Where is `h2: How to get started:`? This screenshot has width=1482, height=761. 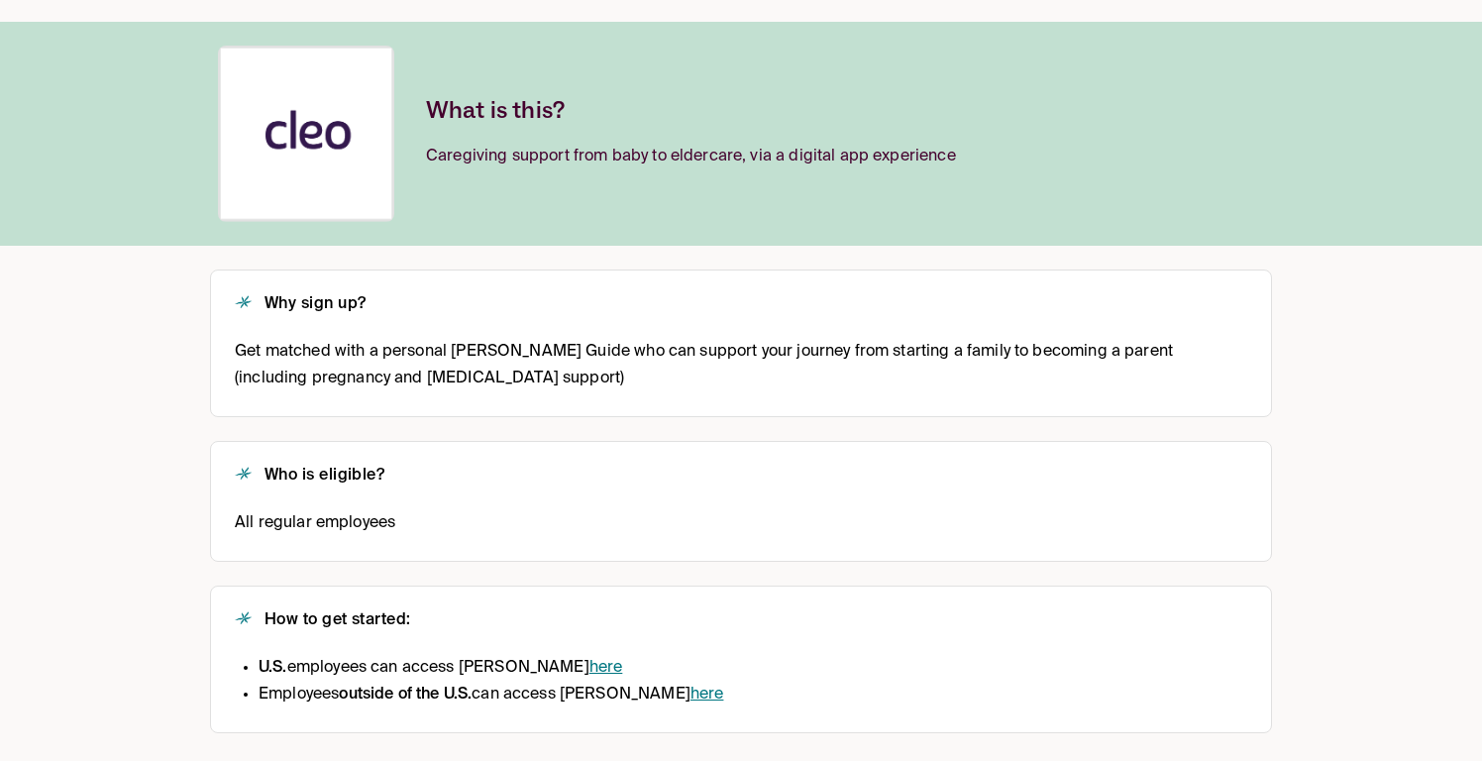 h2: How to get started: is located at coordinates (338, 620).